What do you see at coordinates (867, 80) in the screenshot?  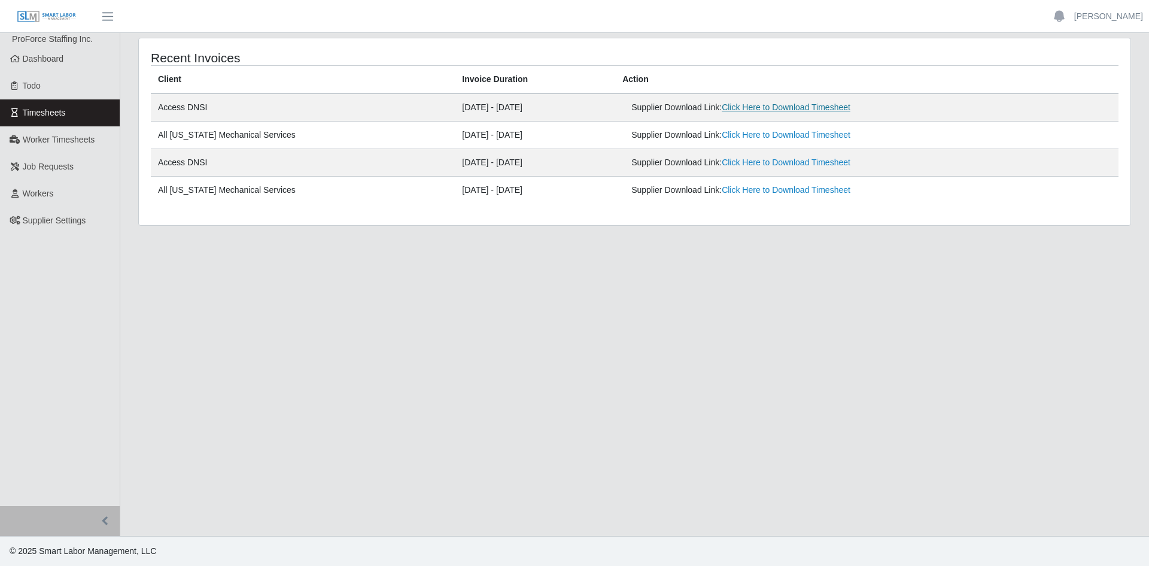 I see `th: Action` at bounding box center [867, 80].